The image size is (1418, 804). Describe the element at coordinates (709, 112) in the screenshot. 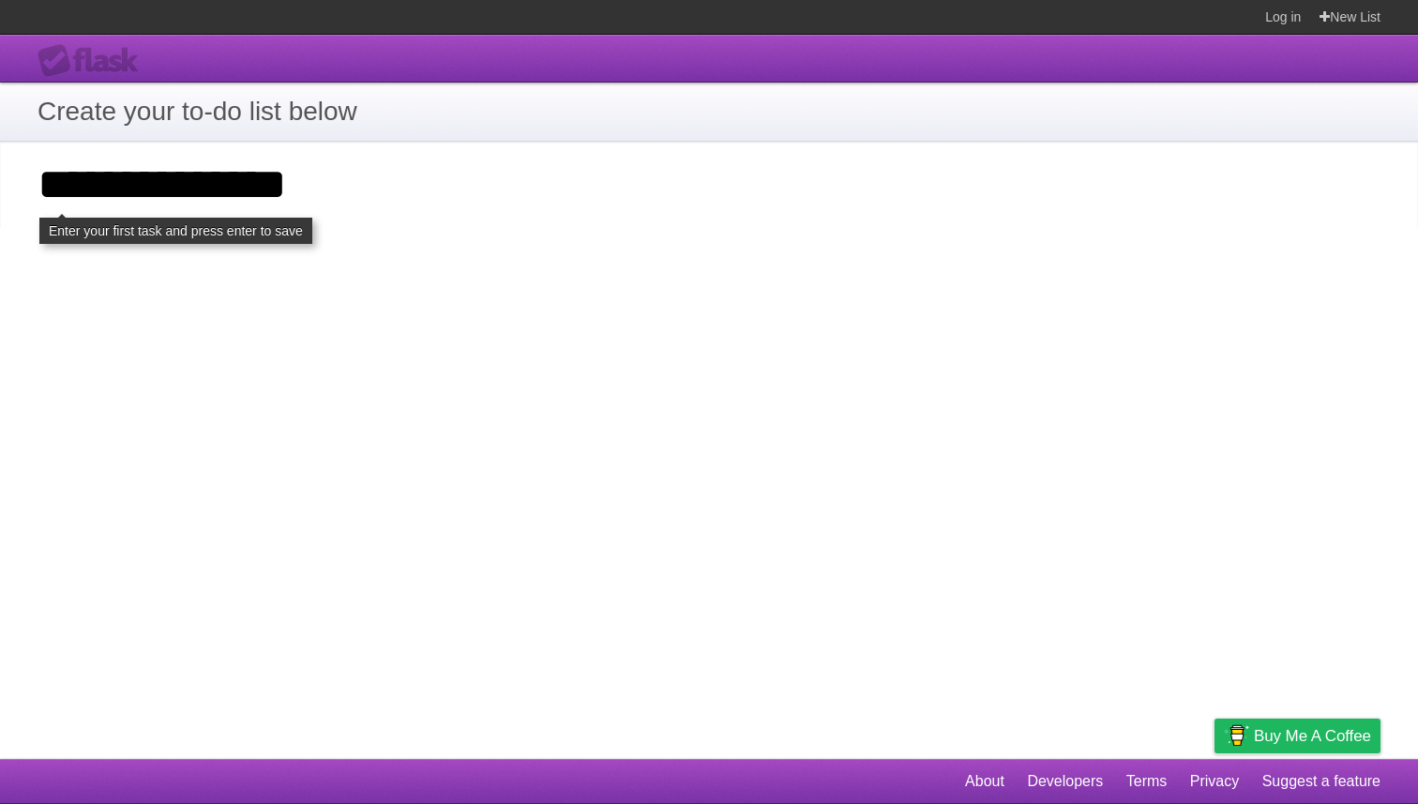

I see `h1: Create your to-do list below` at that location.